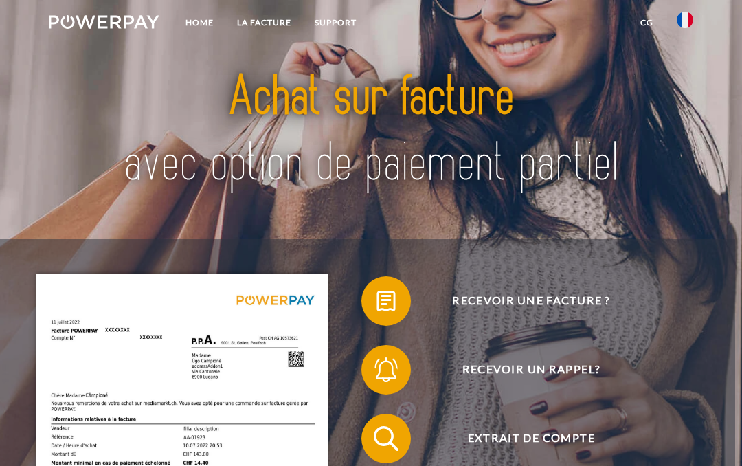 This screenshot has width=742, height=466. What do you see at coordinates (522, 301) in the screenshot?
I see `button: Recevoir une facture ?` at bounding box center [522, 301].